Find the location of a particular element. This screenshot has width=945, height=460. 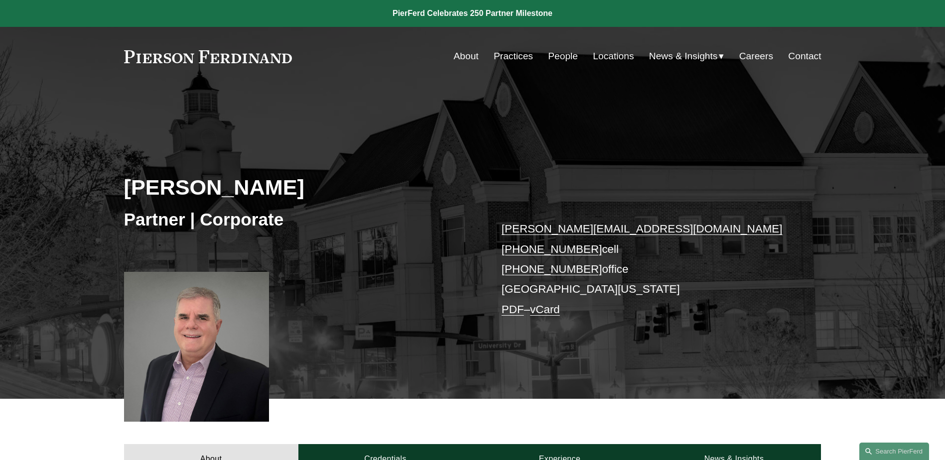

a: About is located at coordinates (466, 56).